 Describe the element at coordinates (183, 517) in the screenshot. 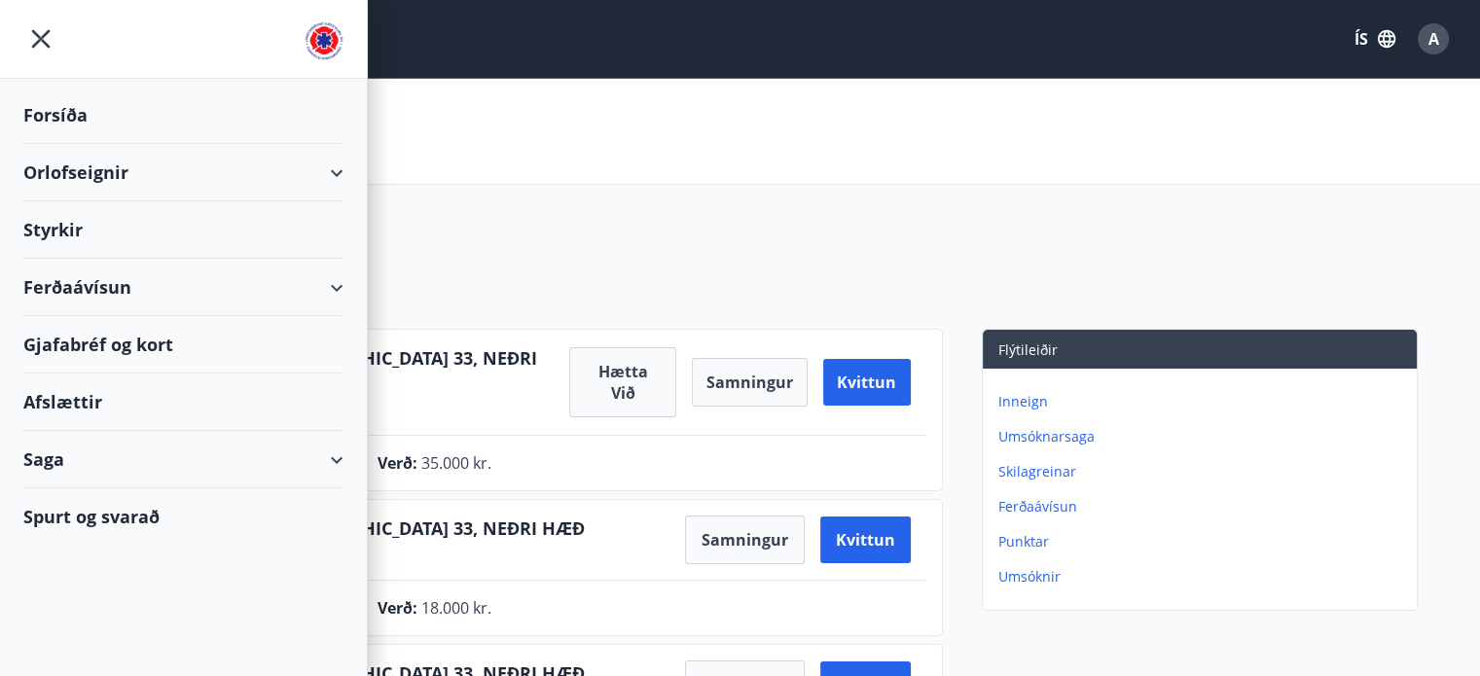

I see `div: Spurt og svarað` at that location.